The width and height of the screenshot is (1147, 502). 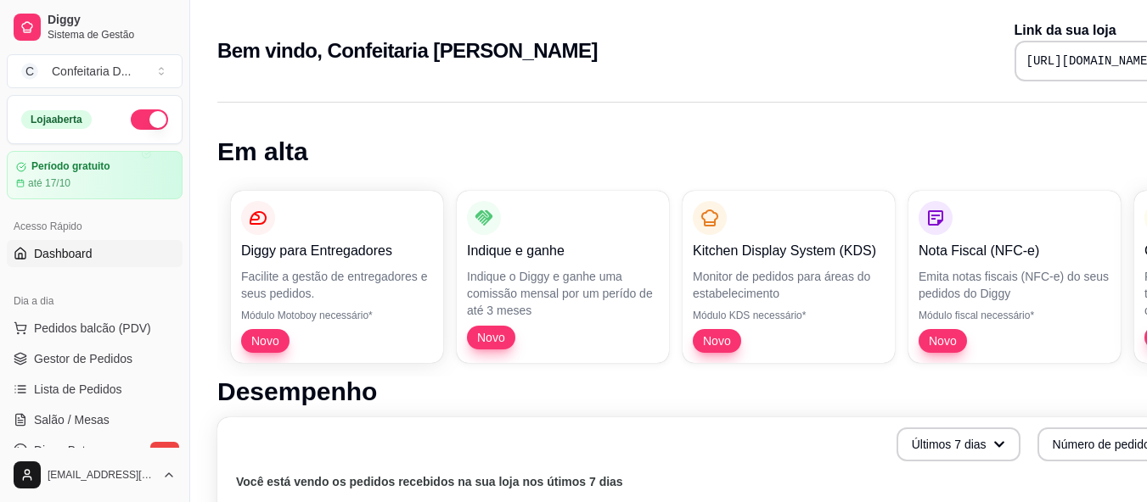 What do you see at coordinates (94, 328) in the screenshot?
I see `button: Pedidos balcão (PDV)` at bounding box center [94, 328].